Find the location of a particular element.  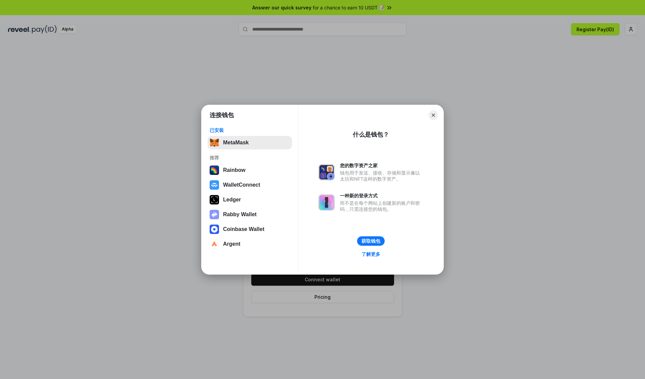

div: Ledger is located at coordinates (232, 200).